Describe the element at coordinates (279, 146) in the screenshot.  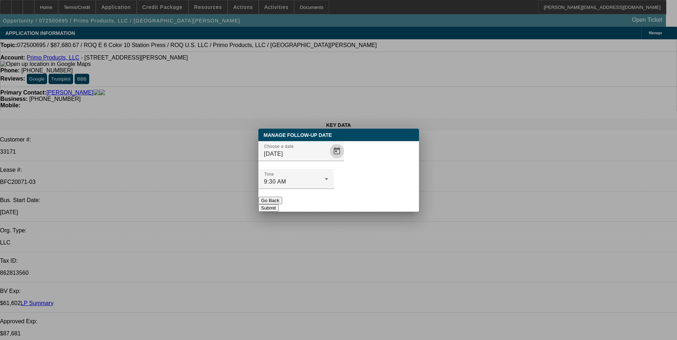
I see `mat-label: Choose a date` at that location.